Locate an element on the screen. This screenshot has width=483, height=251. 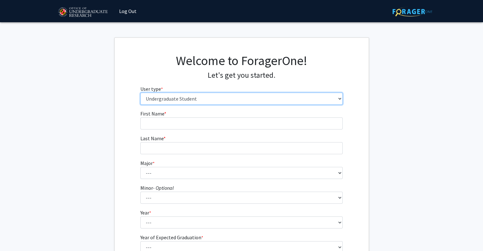
img: University of Maryland Logo is located at coordinates (83, 12).